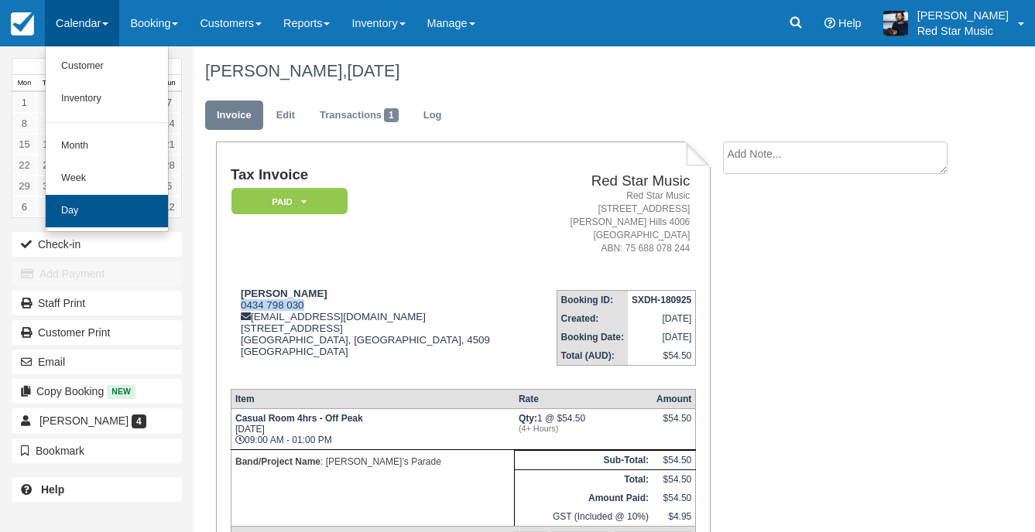 Image resolution: width=1035 pixels, height=532 pixels. Describe the element at coordinates (24, 144) in the screenshot. I see `a: 15` at that location.